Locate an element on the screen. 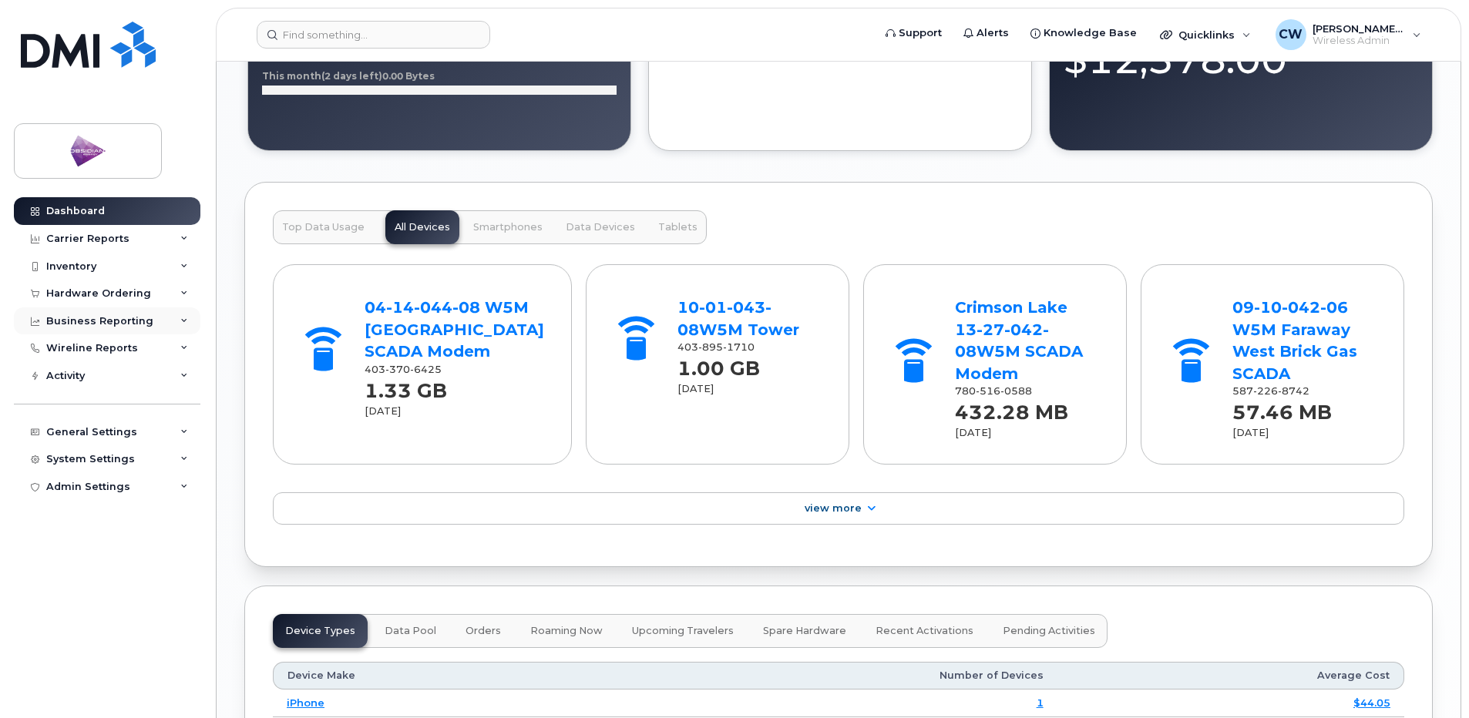 The image size is (1469, 718). span: CW is located at coordinates (1291, 35).